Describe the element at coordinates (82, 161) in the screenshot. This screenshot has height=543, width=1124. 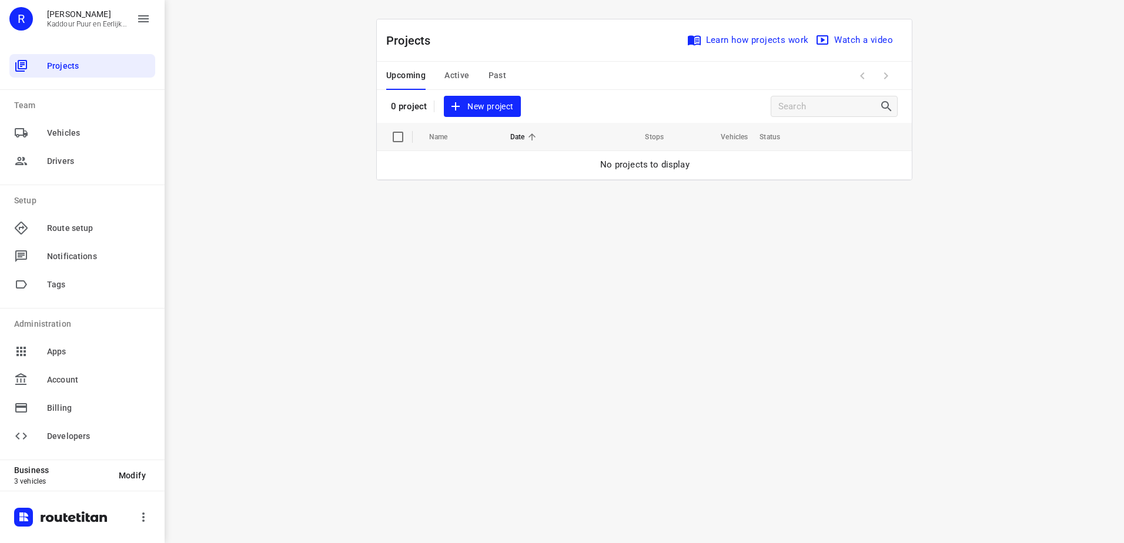
I see `div: Drivers` at that location.